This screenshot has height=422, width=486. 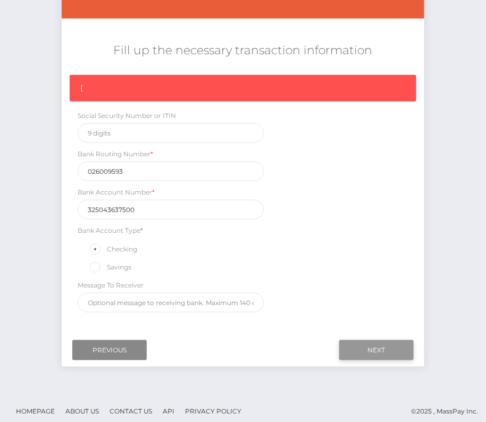 What do you see at coordinates (82, 412) in the screenshot?
I see `a: About Us` at bounding box center [82, 412].